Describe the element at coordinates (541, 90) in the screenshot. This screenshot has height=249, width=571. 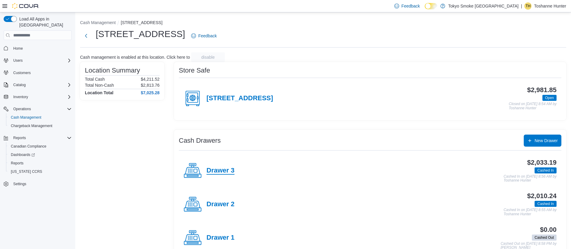
I see `h3: $2,981.85` at that location.